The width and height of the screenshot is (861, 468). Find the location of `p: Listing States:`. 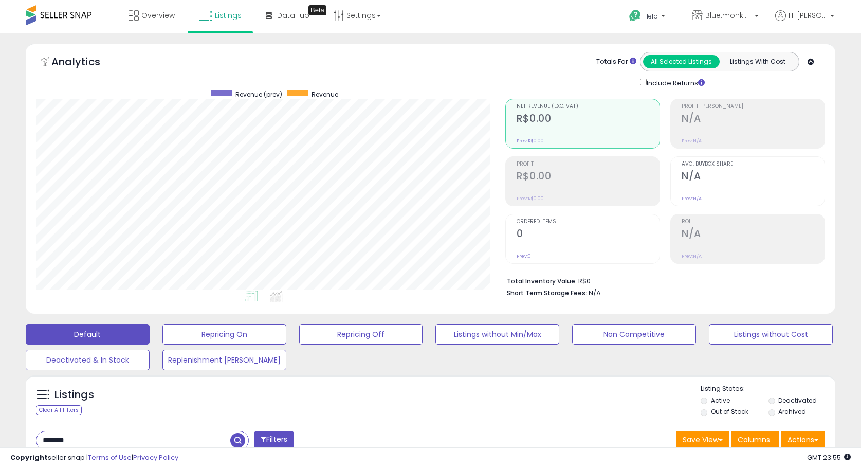

p: Listing States: is located at coordinates (768, 389).